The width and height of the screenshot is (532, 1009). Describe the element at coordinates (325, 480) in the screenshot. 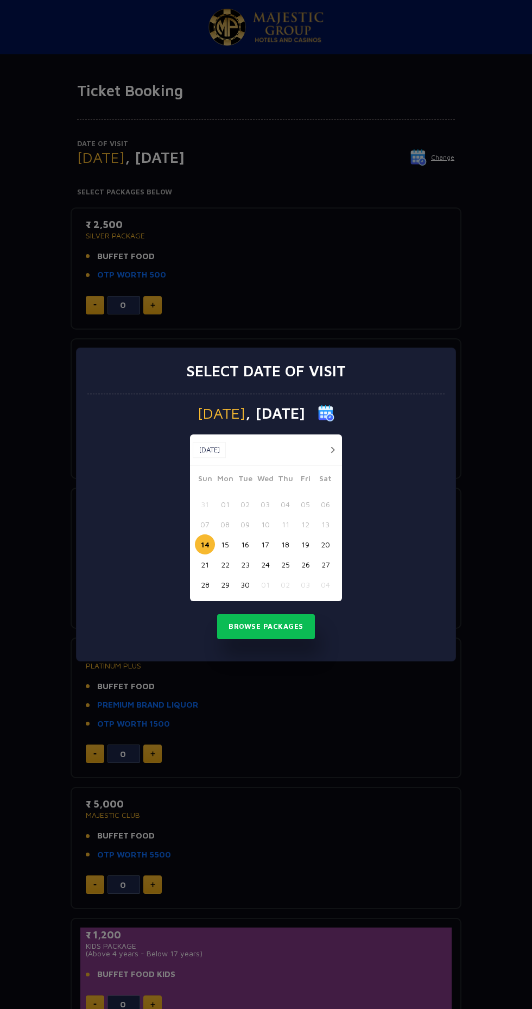

I see `span: Sat` at that location.